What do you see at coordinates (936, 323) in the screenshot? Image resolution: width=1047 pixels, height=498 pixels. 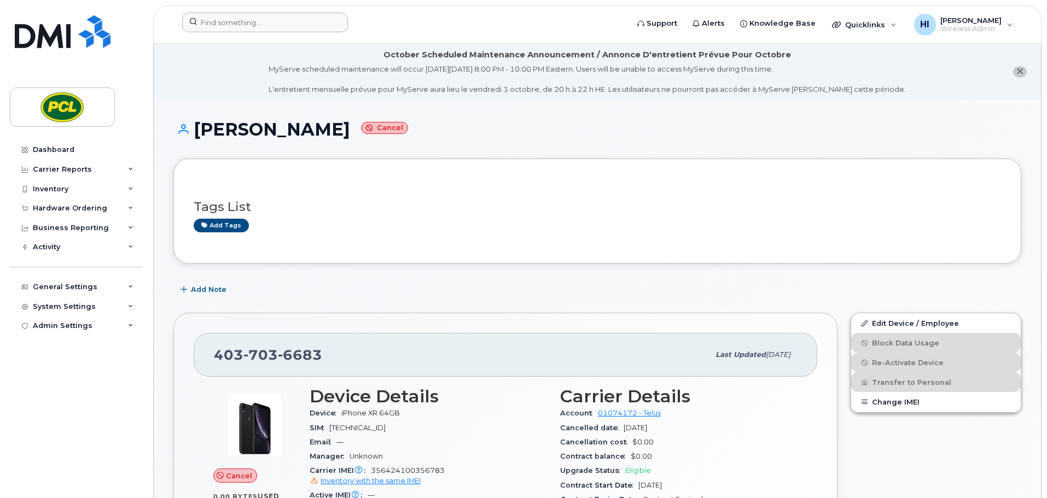 I see `a: Edit Device / Employee` at bounding box center [936, 323].